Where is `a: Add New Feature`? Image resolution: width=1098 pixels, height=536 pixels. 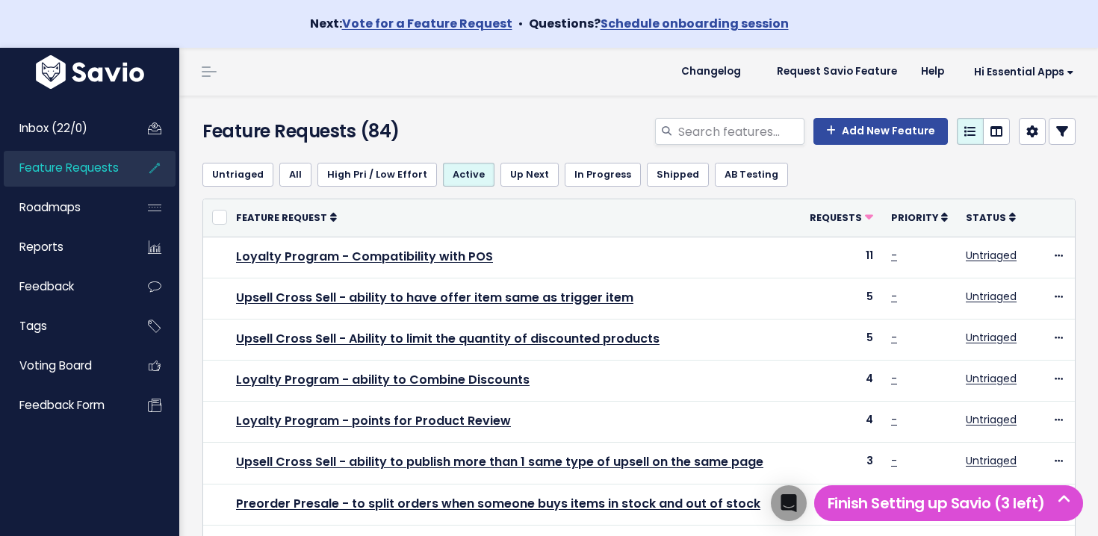 a: Add New Feature is located at coordinates (881, 131).